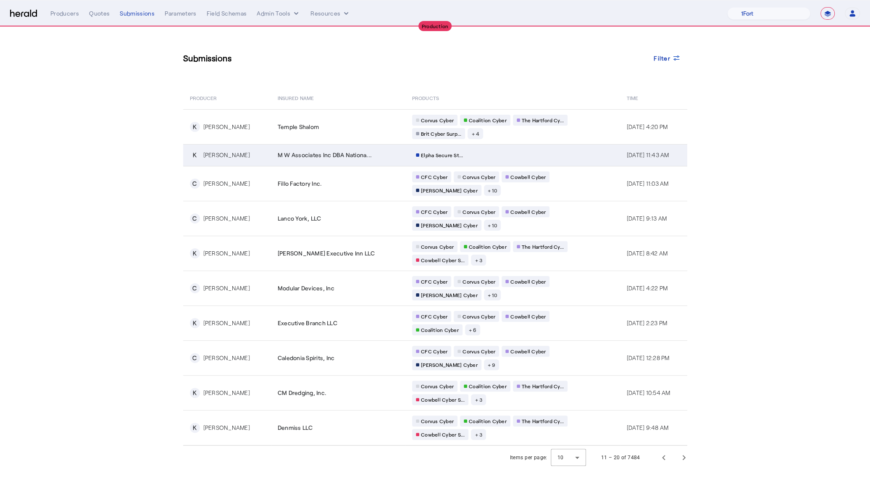  Describe the element at coordinates (227, 13) in the screenshot. I see `div: Field Schemas` at that location.